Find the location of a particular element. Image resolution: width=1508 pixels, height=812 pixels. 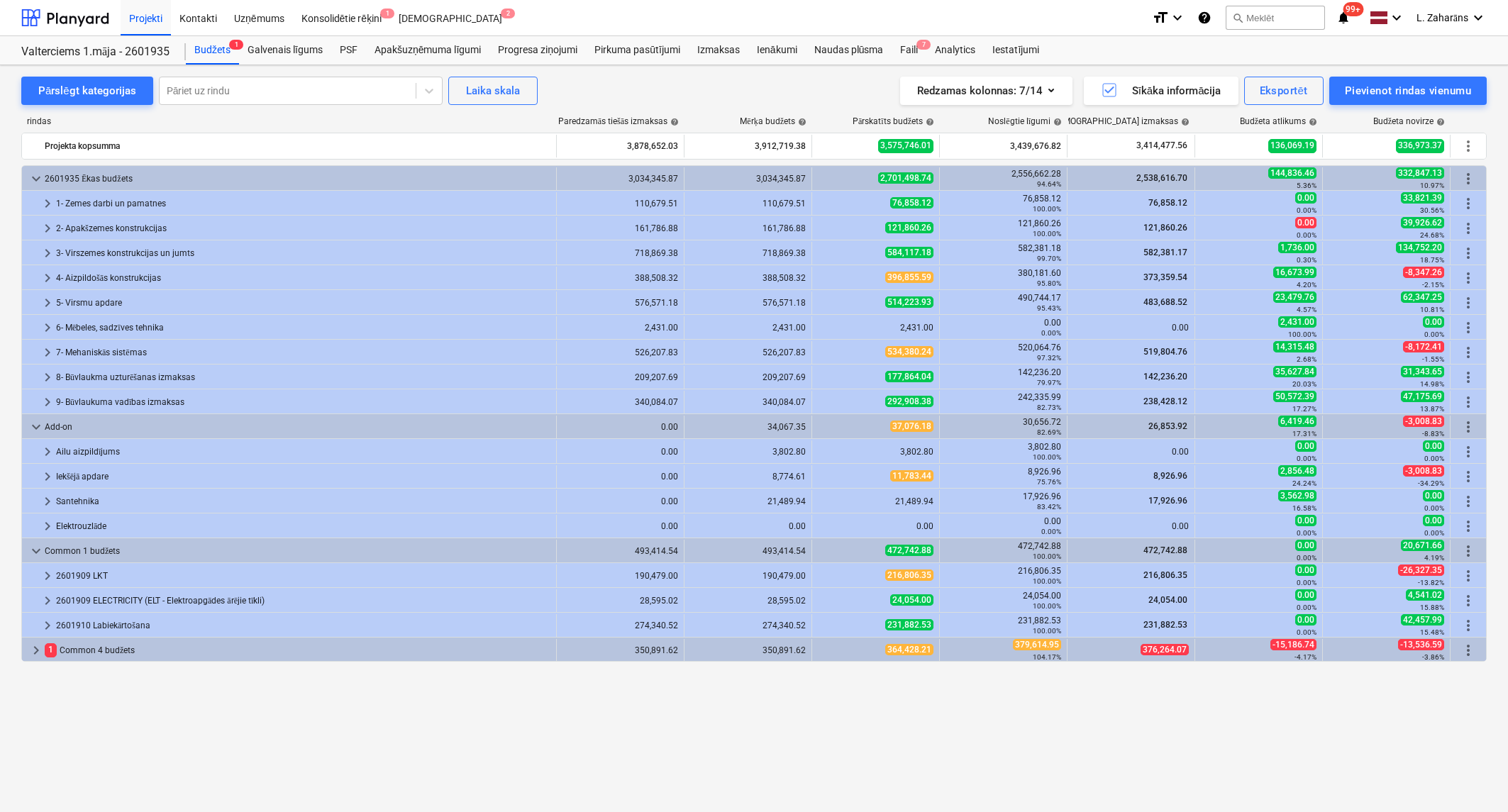

span: 31,343.65 is located at coordinates (1423, 372).